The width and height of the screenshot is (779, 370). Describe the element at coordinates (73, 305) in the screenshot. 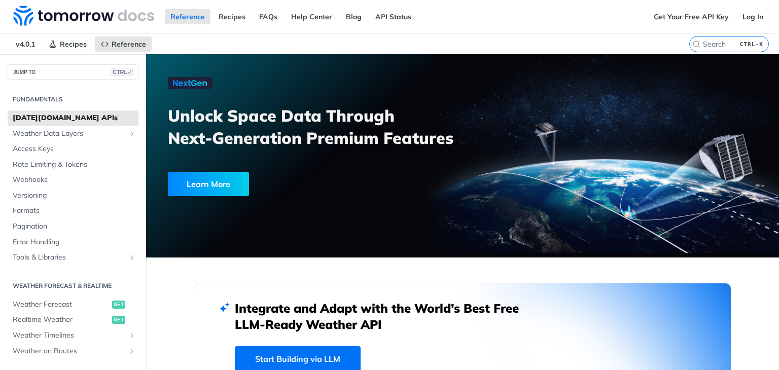

I see `a: Weather Forecastget` at that location.